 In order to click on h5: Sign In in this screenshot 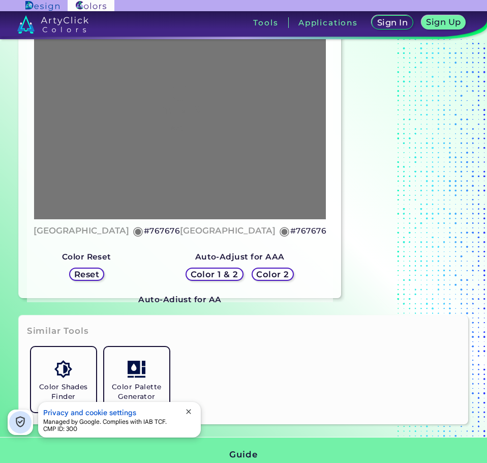, I will do `click(392, 22)`.